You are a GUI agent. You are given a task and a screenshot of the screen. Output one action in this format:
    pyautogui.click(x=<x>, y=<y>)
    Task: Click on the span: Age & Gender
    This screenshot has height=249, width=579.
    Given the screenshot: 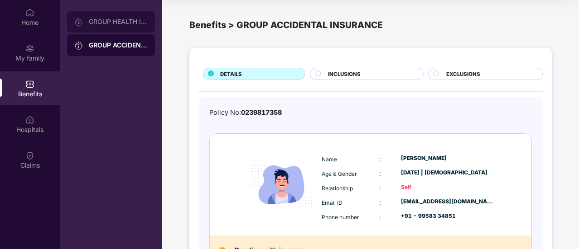 What is the action you would take?
    pyautogui.click(x=339, y=174)
    